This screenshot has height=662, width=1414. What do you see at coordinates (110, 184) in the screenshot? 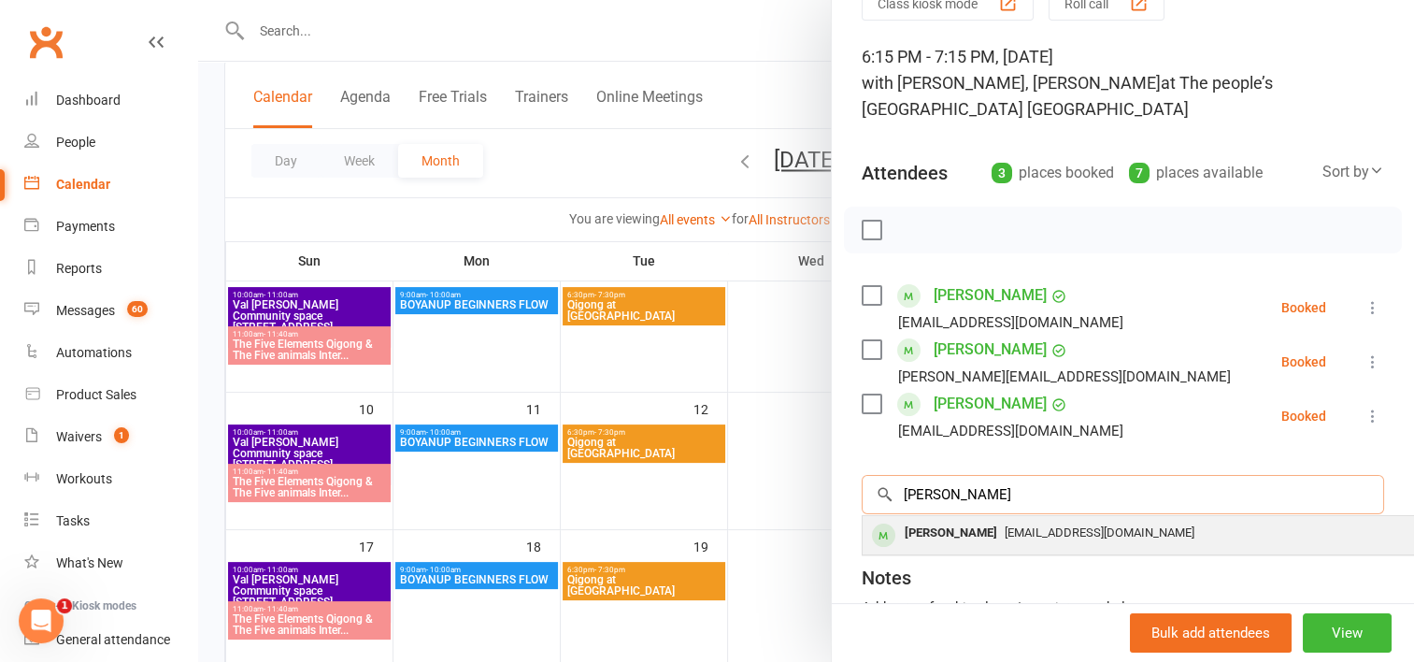
I see `a: Calendar` at bounding box center [110, 184].